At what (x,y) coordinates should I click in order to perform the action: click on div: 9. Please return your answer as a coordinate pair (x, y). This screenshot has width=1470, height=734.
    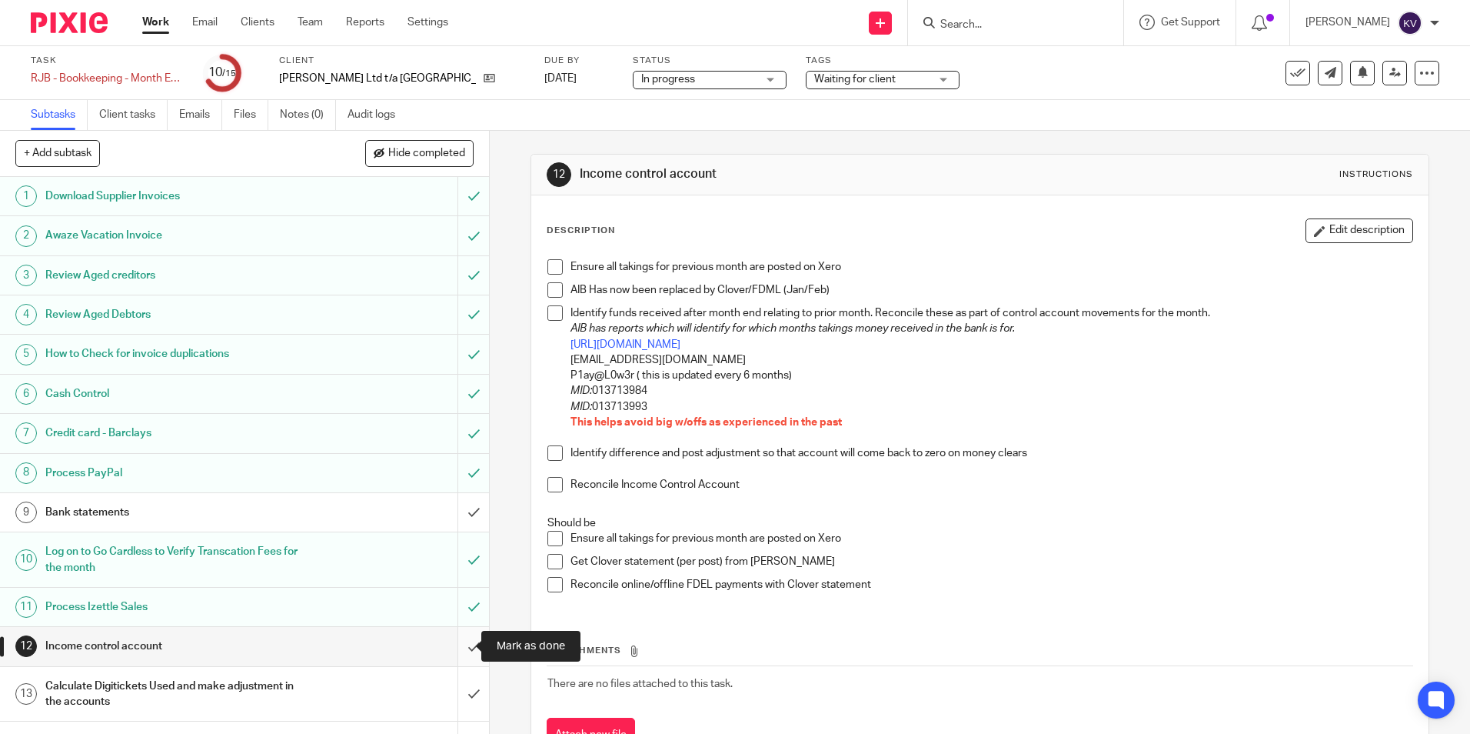
    Looking at the image, I should click on (26, 512).